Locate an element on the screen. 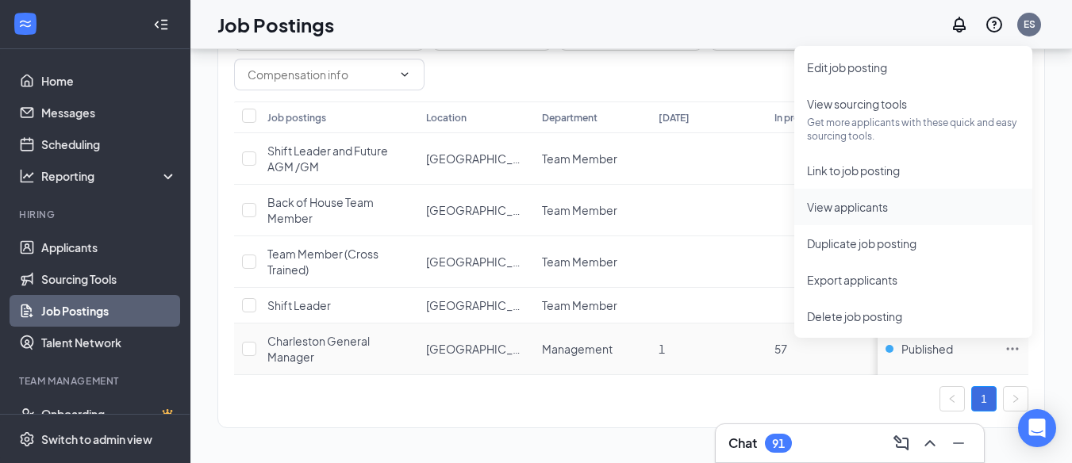 Image resolution: width=1072 pixels, height=463 pixels. button: Minimize is located at coordinates (959, 444).